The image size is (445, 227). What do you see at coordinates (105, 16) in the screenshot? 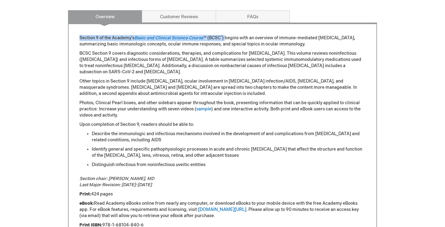
I see `a: Overview` at bounding box center [105, 16].